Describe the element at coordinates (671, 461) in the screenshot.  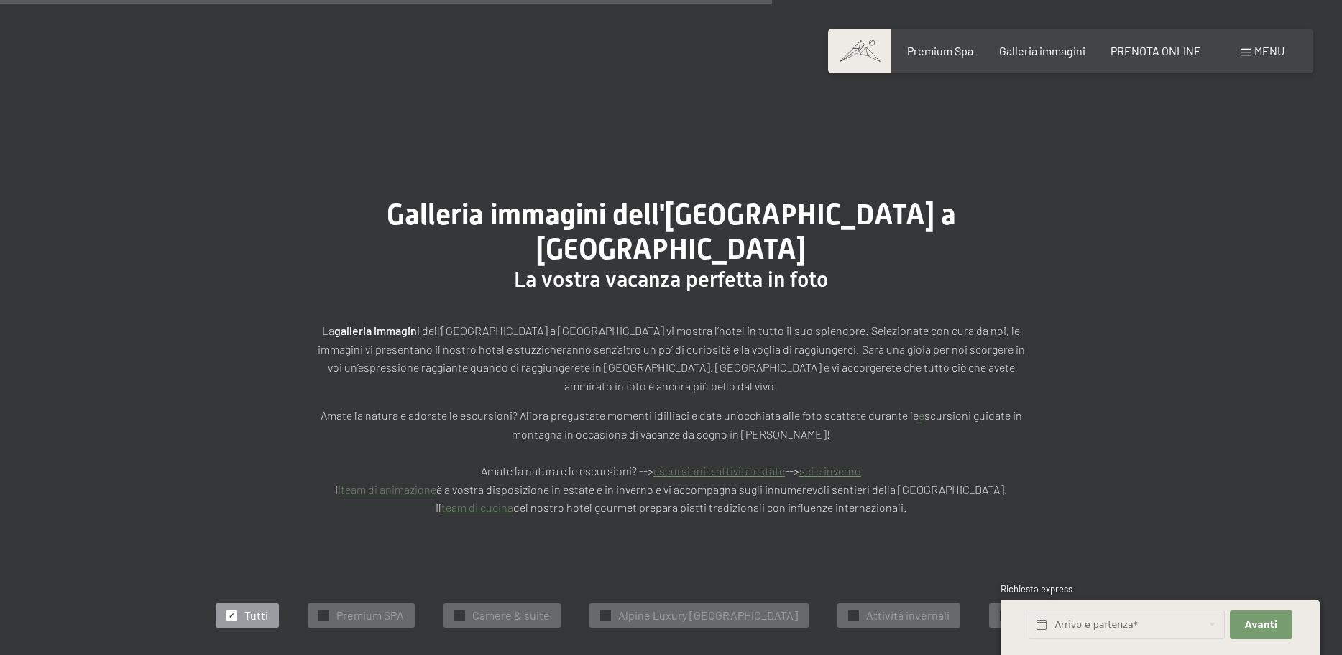
I see `p: Amate la natura e adorate le escursioni? Allora pregustate momenti idilliaci e date un’occhiata a...` at that location.